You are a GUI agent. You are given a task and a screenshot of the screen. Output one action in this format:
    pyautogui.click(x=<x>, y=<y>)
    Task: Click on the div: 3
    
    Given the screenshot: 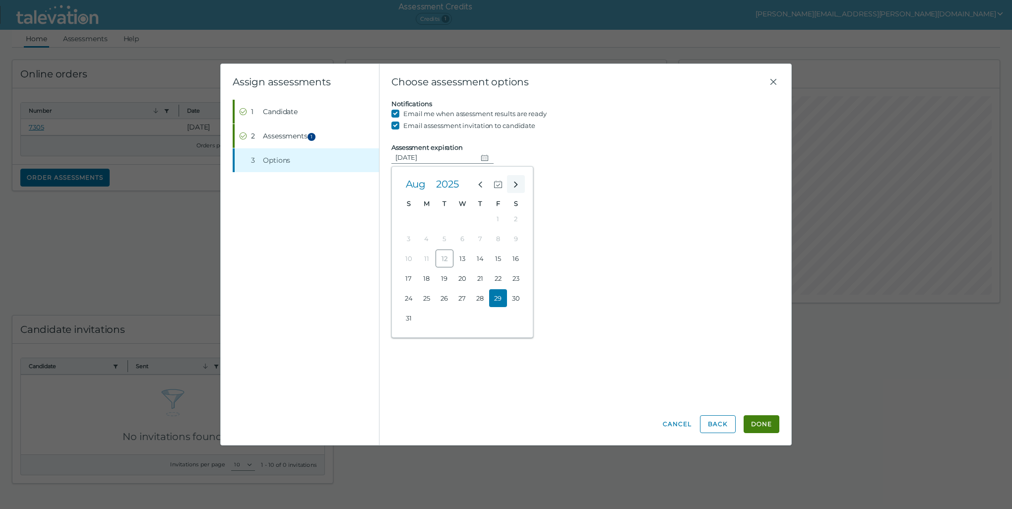 What is the action you would take?
    pyautogui.click(x=255, y=160)
    